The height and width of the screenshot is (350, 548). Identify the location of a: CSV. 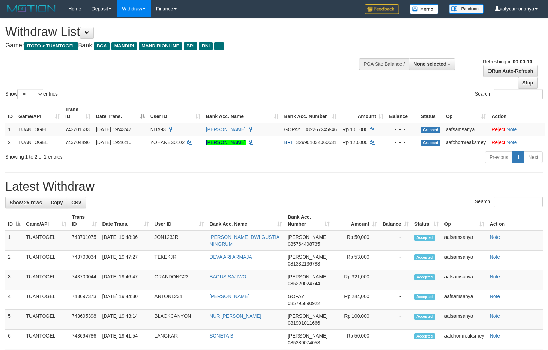
(76, 202).